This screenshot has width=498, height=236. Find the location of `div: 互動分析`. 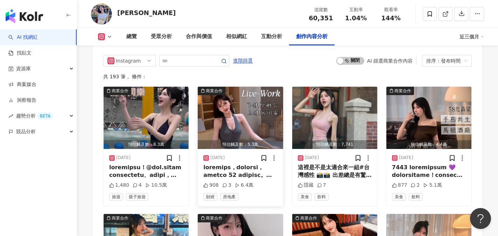

div: 互動分析 is located at coordinates (272, 37).